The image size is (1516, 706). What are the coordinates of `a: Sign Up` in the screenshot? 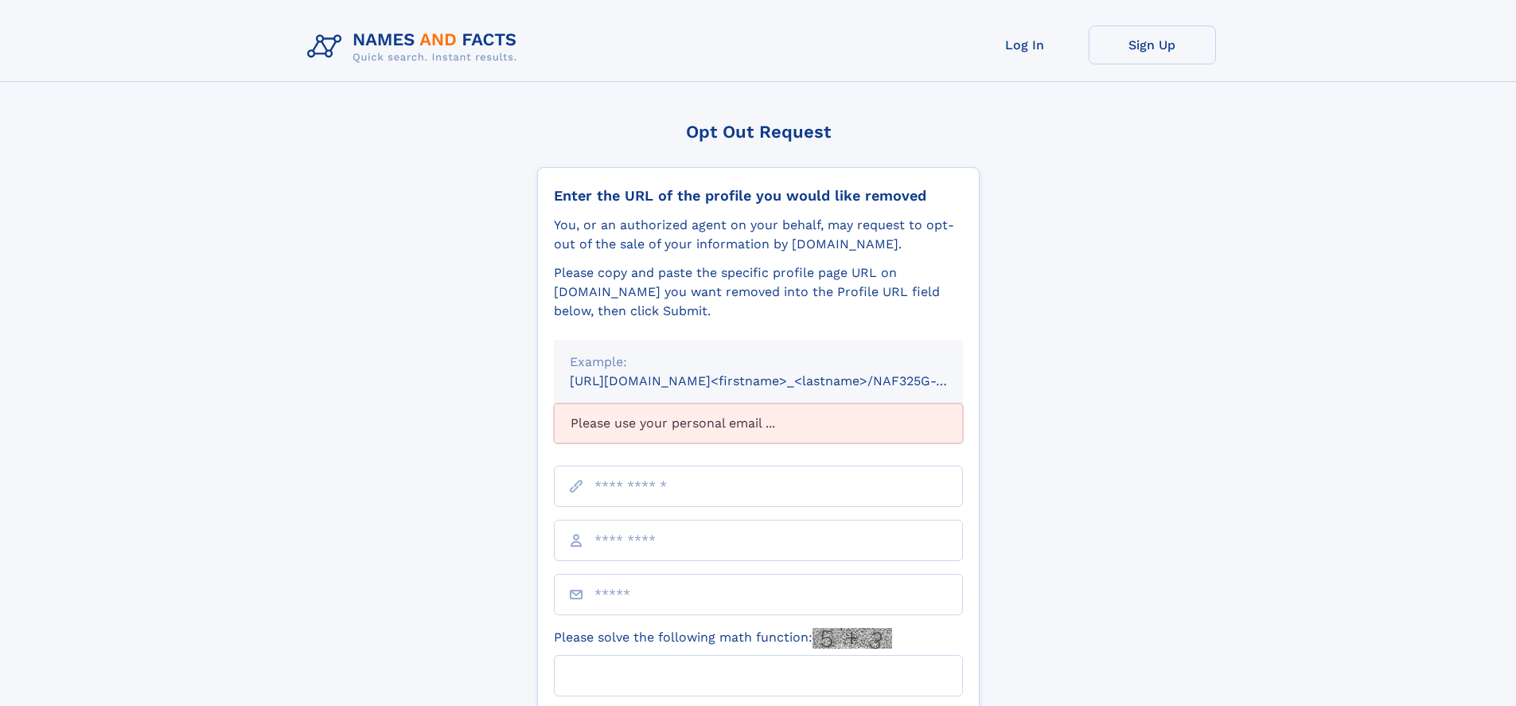 It's located at (1152, 45).